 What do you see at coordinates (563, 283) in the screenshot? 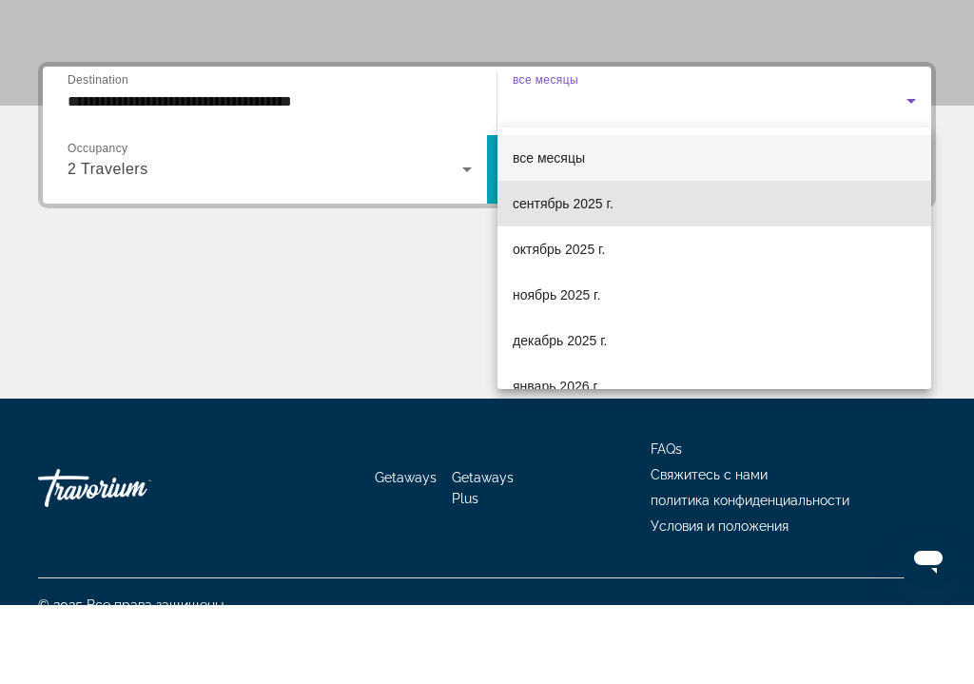
I see `span: сентябрь 2025 г.` at bounding box center [563, 283].